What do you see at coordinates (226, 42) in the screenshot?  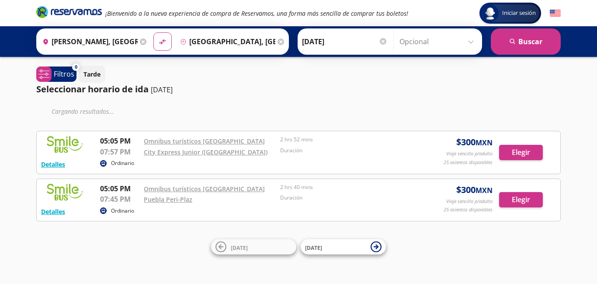 I see `input: Buscar Destino` at bounding box center [226, 42].